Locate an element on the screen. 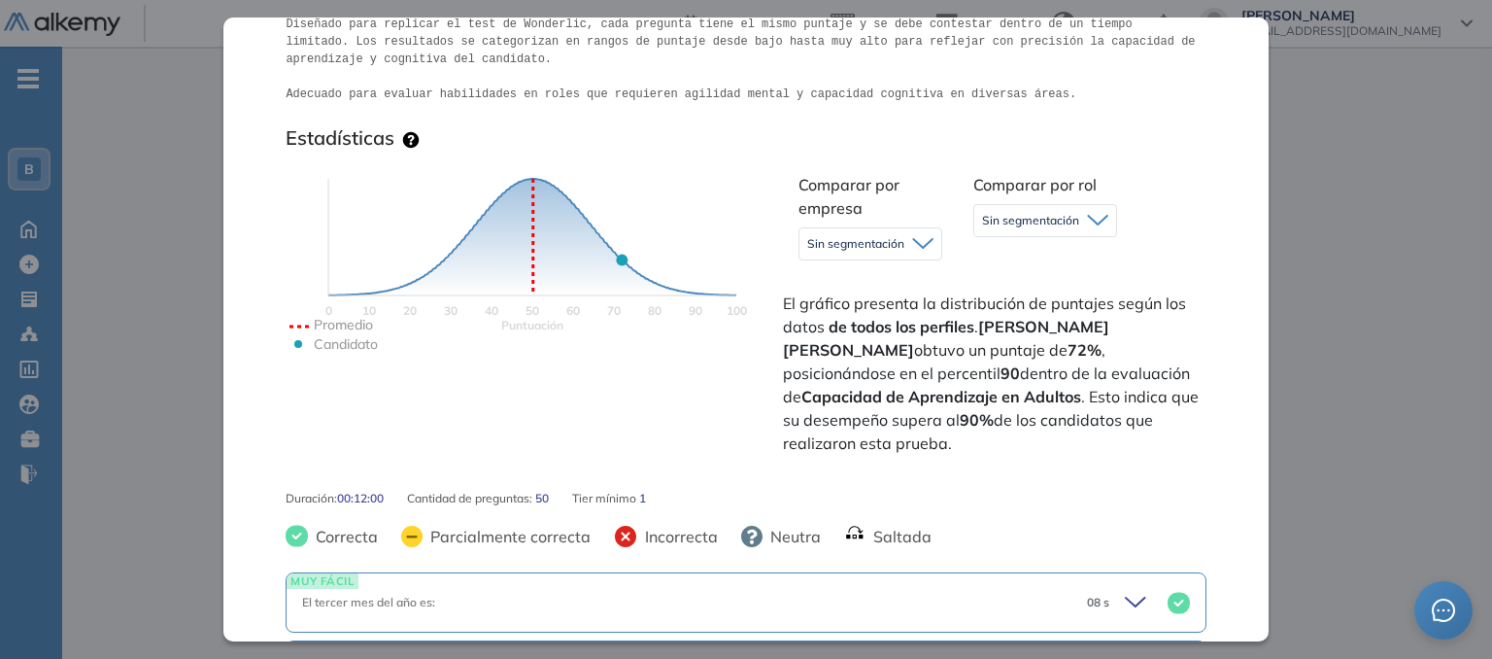  strong: de todos los perfiles is located at coordinates (901, 326).